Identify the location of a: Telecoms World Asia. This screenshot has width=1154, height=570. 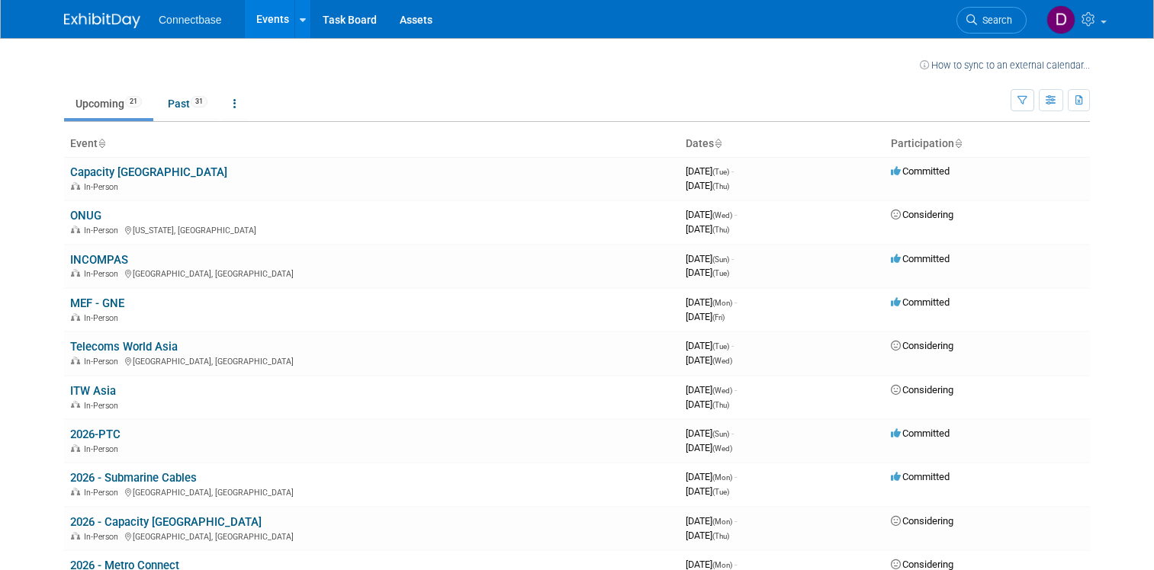
(124, 347).